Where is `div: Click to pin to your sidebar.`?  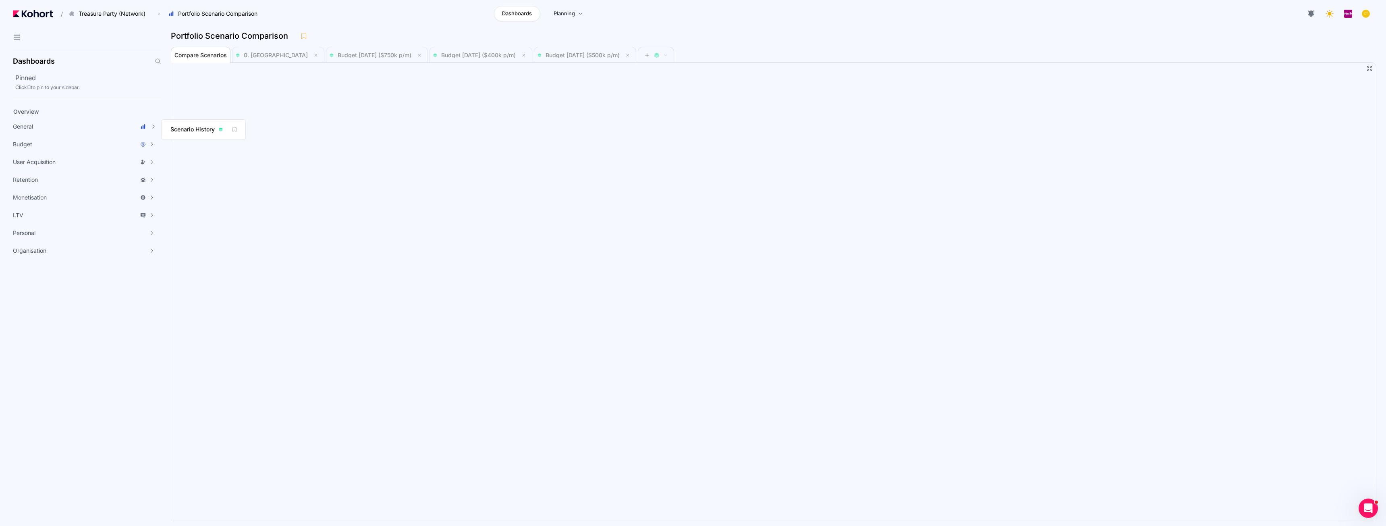
div: Click to pin to your sidebar. is located at coordinates (88, 87).